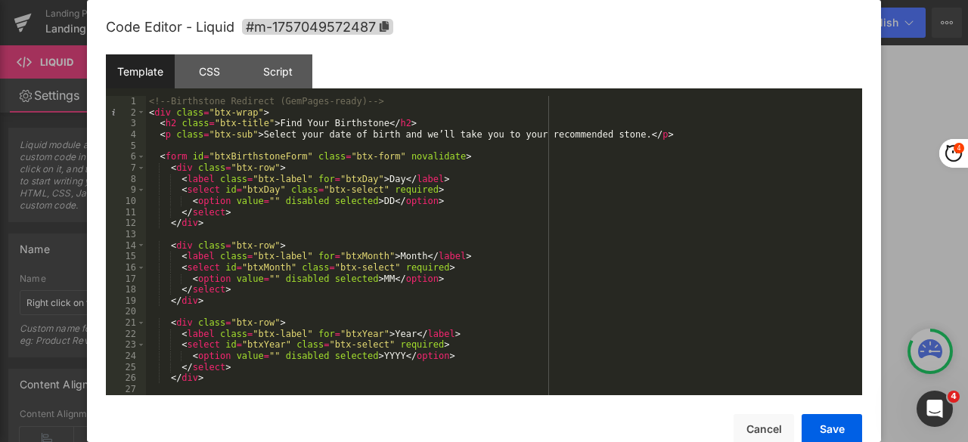 This screenshot has width=968, height=442. What do you see at coordinates (126, 279) in the screenshot?
I see `div: 17` at bounding box center [126, 279].